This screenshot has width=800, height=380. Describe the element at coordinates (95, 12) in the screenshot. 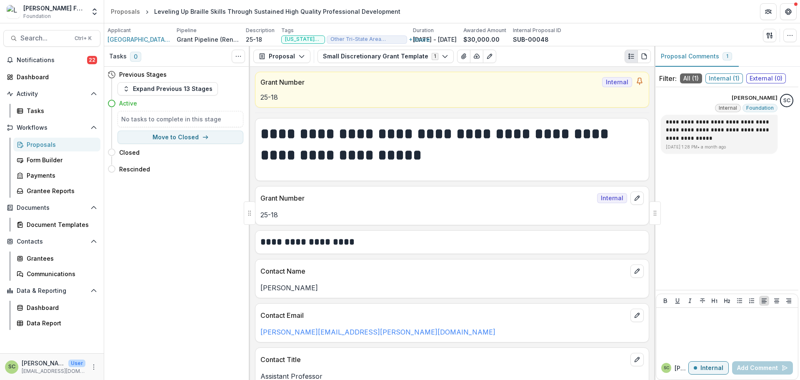

I see `button: Open entity switcher` at that location.